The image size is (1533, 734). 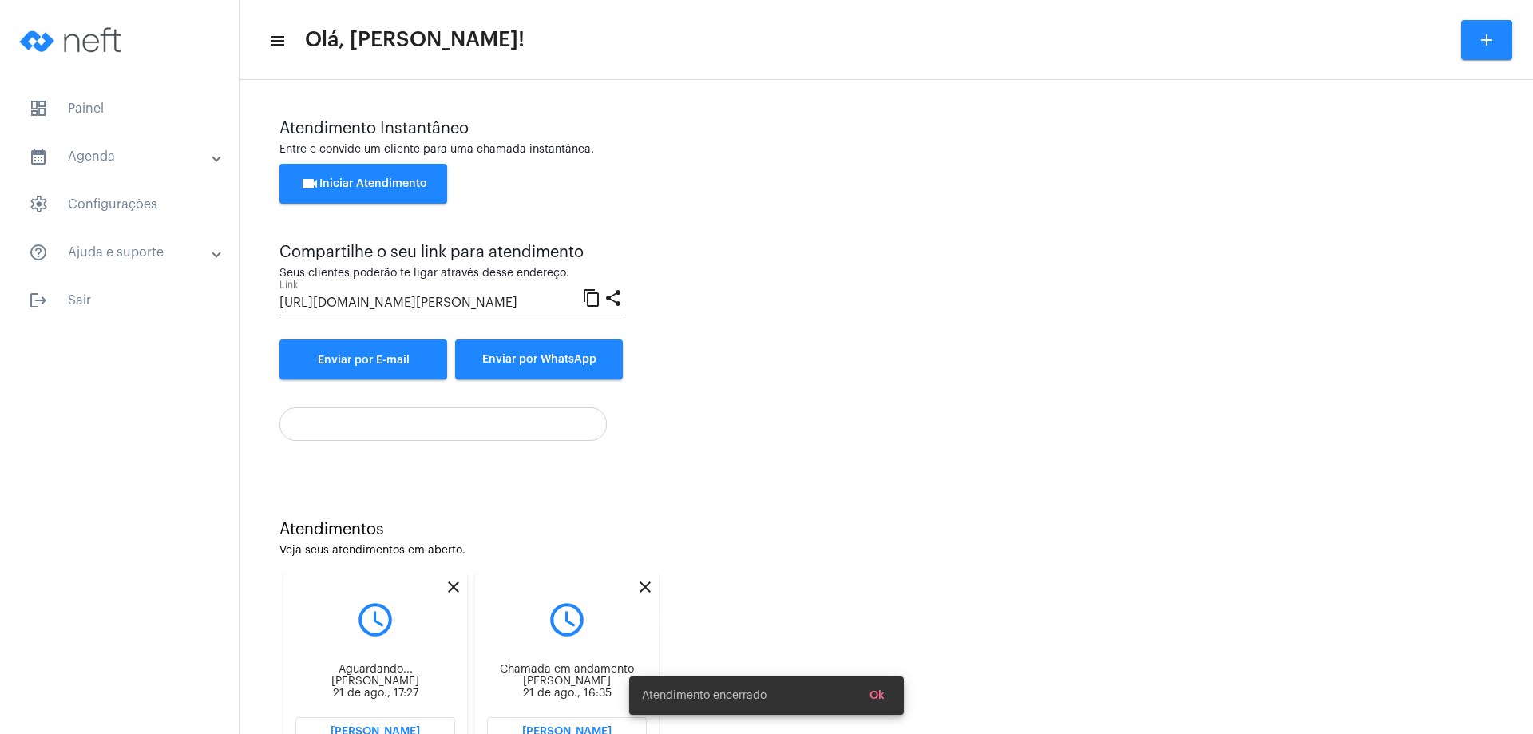 I want to click on span: Enviar por WhatsApp, so click(x=539, y=359).